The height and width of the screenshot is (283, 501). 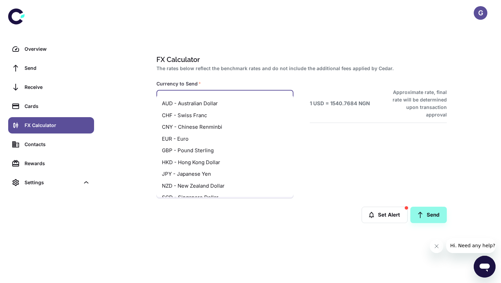 I want to click on li: CHF - Swiss Franc, so click(x=225, y=115).